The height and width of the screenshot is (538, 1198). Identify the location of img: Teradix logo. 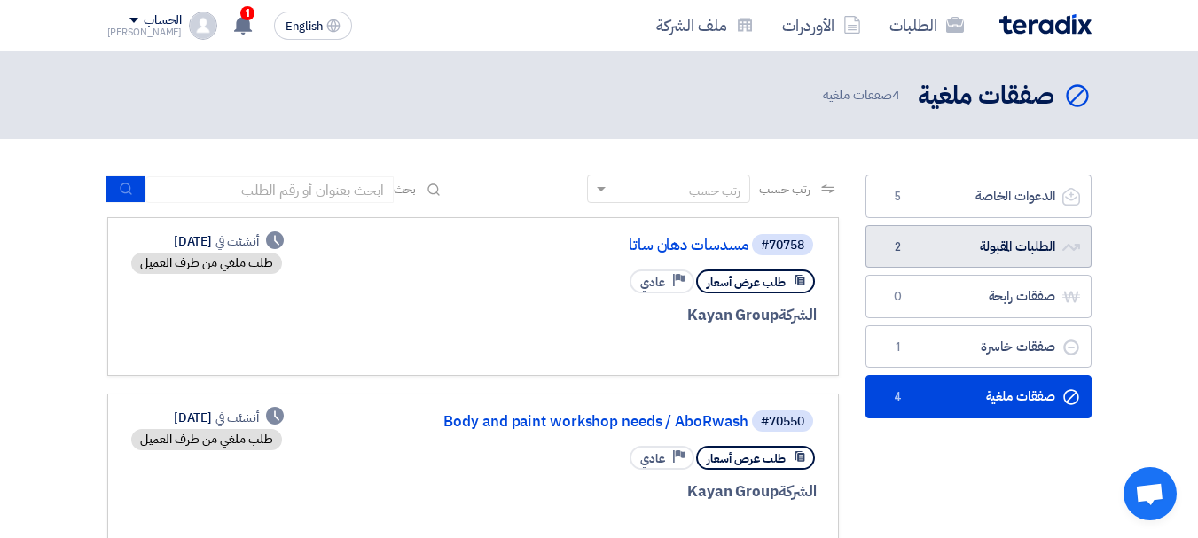
(1046, 24).